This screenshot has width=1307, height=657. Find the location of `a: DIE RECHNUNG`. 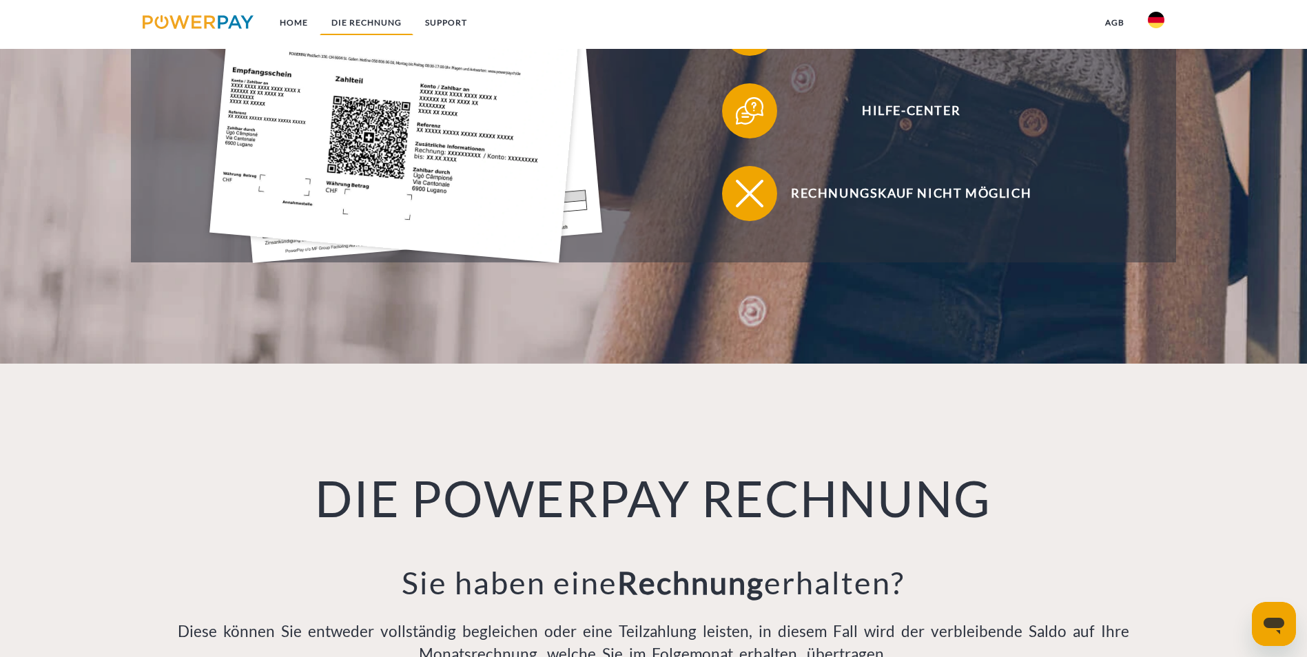

a: DIE RECHNUNG is located at coordinates (366, 23).